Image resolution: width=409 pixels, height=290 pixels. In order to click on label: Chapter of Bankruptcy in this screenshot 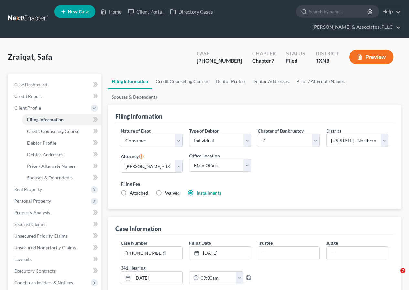, I will do `click(280, 130)`.